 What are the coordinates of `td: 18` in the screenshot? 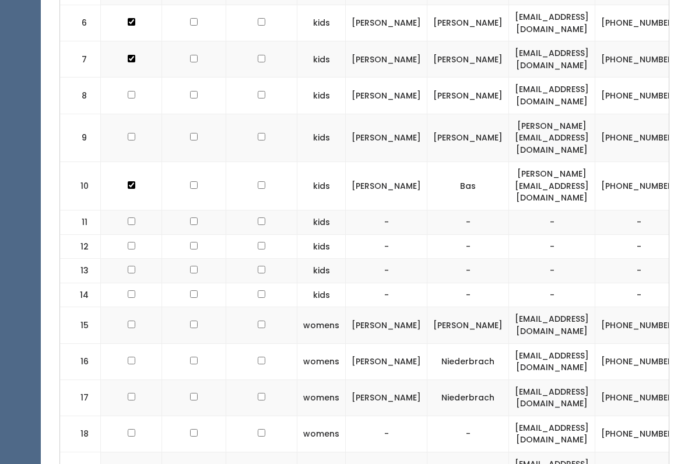 It's located at (81, 434).